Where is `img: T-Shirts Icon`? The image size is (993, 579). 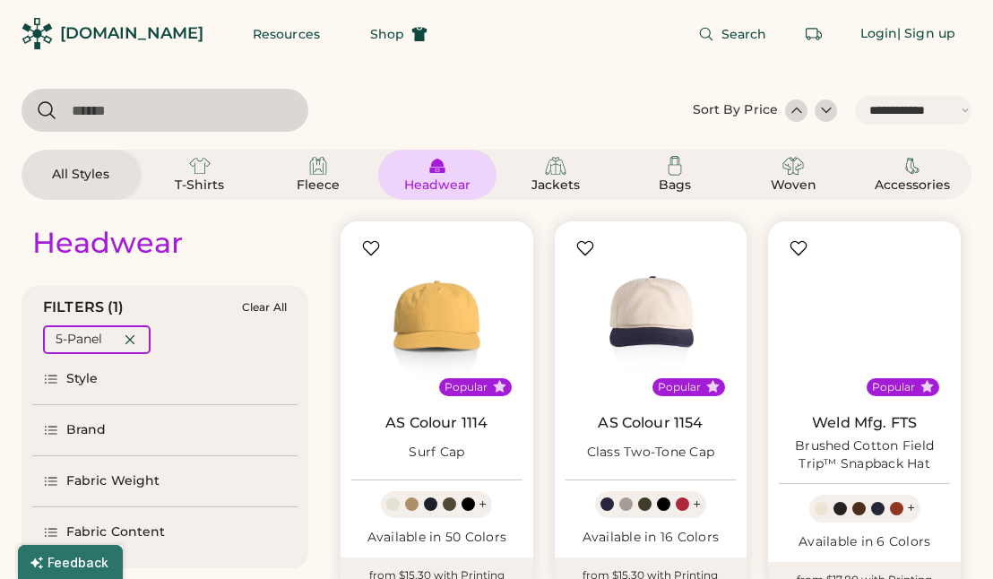 img: T-Shirts Icon is located at coordinates (200, 166).